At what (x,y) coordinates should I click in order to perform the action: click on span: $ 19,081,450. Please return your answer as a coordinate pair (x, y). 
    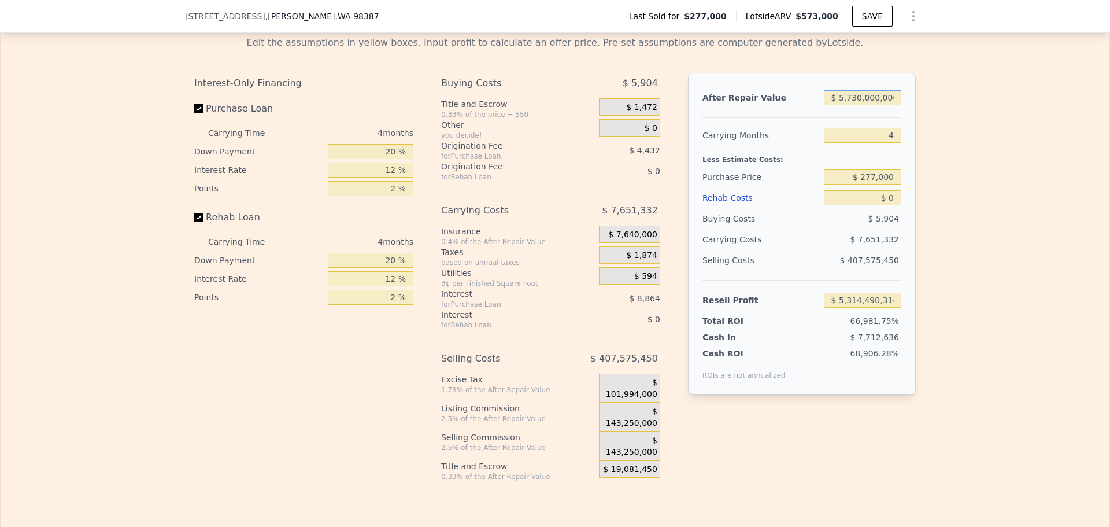
    Looking at the image, I should click on (630, 469).